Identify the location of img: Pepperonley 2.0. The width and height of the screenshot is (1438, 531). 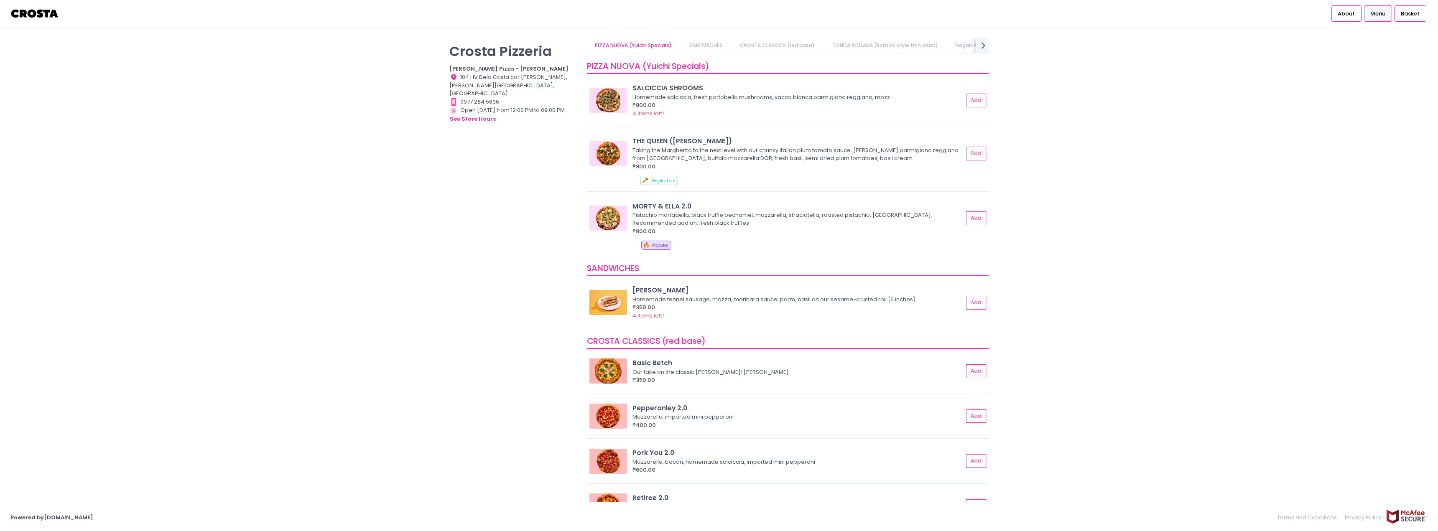
(608, 416).